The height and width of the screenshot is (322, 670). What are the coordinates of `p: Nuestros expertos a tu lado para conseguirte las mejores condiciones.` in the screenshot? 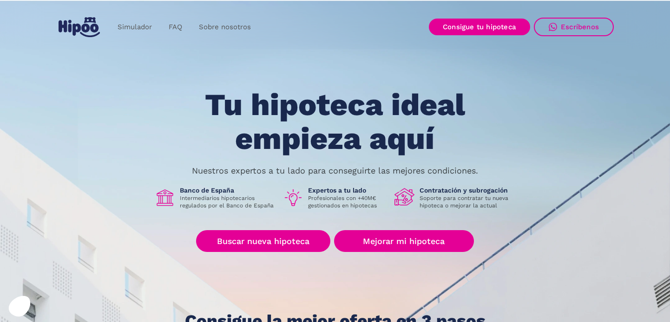 It's located at (335, 171).